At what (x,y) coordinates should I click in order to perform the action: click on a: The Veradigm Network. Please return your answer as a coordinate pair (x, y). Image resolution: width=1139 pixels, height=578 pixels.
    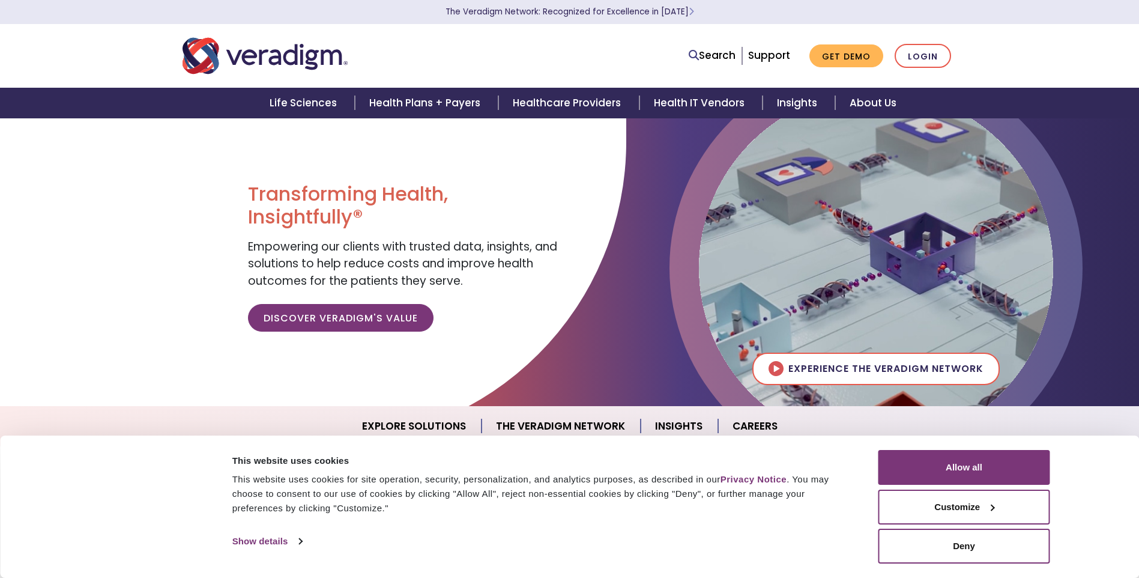
    Looking at the image, I should click on (561, 426).